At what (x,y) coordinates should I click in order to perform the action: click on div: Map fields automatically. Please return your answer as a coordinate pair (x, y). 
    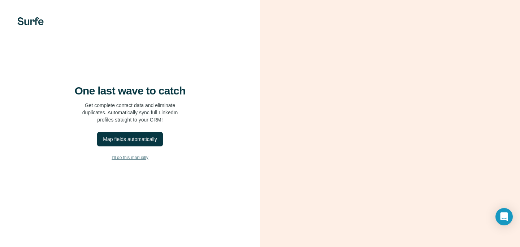
    Looking at the image, I should click on (130, 139).